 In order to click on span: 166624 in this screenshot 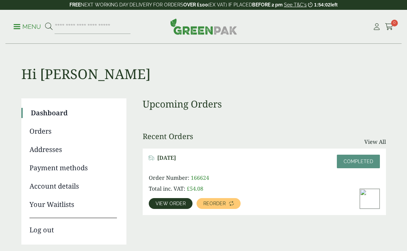, I will do `click(200, 177)`.